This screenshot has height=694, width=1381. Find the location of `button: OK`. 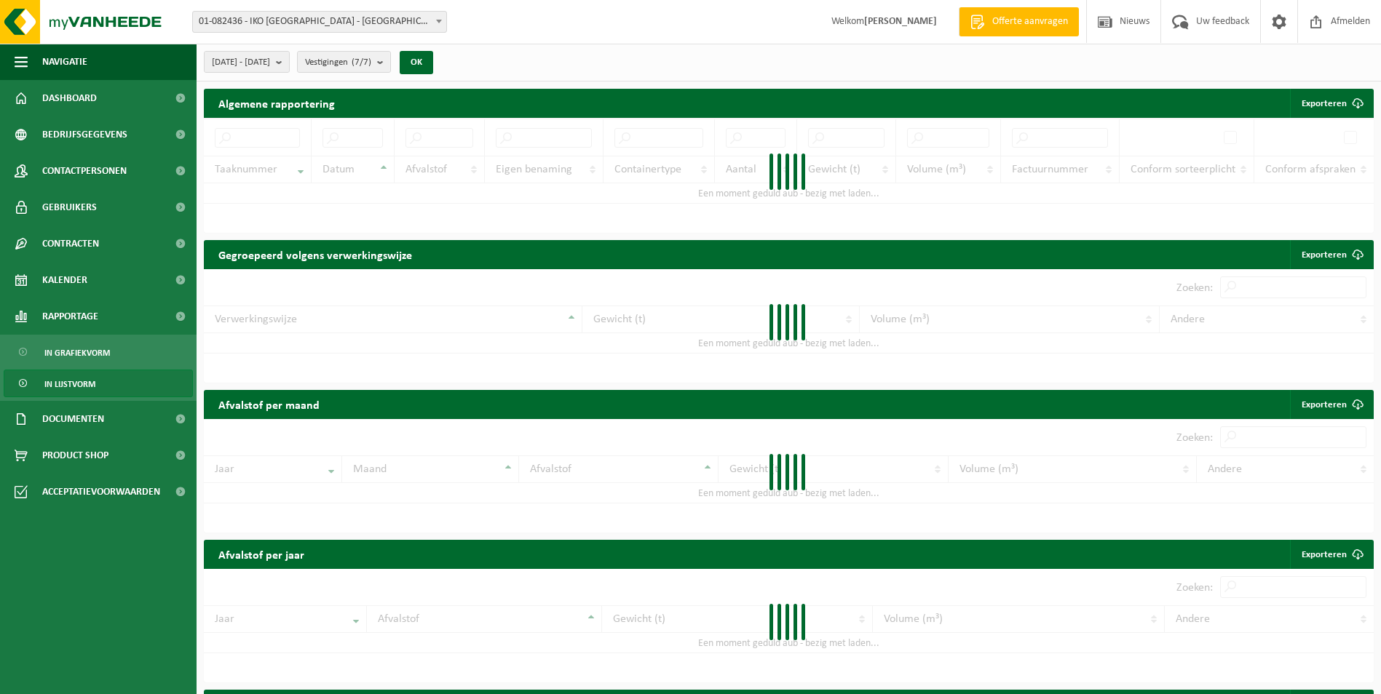

button: OK is located at coordinates (416, 63).